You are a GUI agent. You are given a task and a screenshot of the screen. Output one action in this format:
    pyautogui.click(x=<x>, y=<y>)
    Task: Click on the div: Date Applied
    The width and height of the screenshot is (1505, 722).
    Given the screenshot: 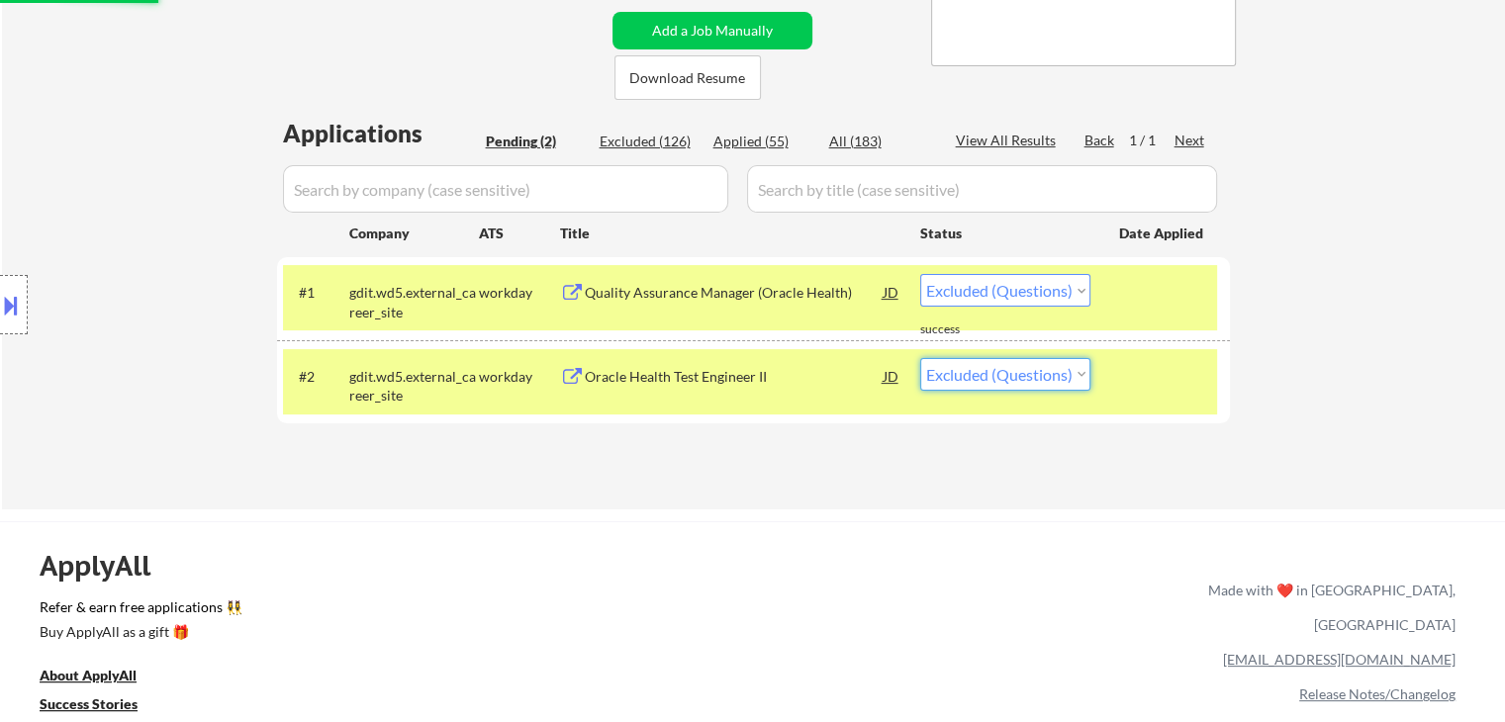 What is the action you would take?
    pyautogui.click(x=1162, y=233)
    